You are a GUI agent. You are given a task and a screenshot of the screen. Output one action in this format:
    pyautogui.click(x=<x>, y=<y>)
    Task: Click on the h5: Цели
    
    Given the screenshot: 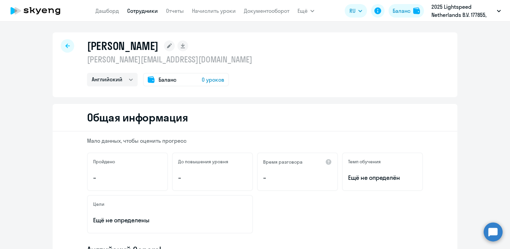 What is the action you would take?
    pyautogui.click(x=98, y=204)
    